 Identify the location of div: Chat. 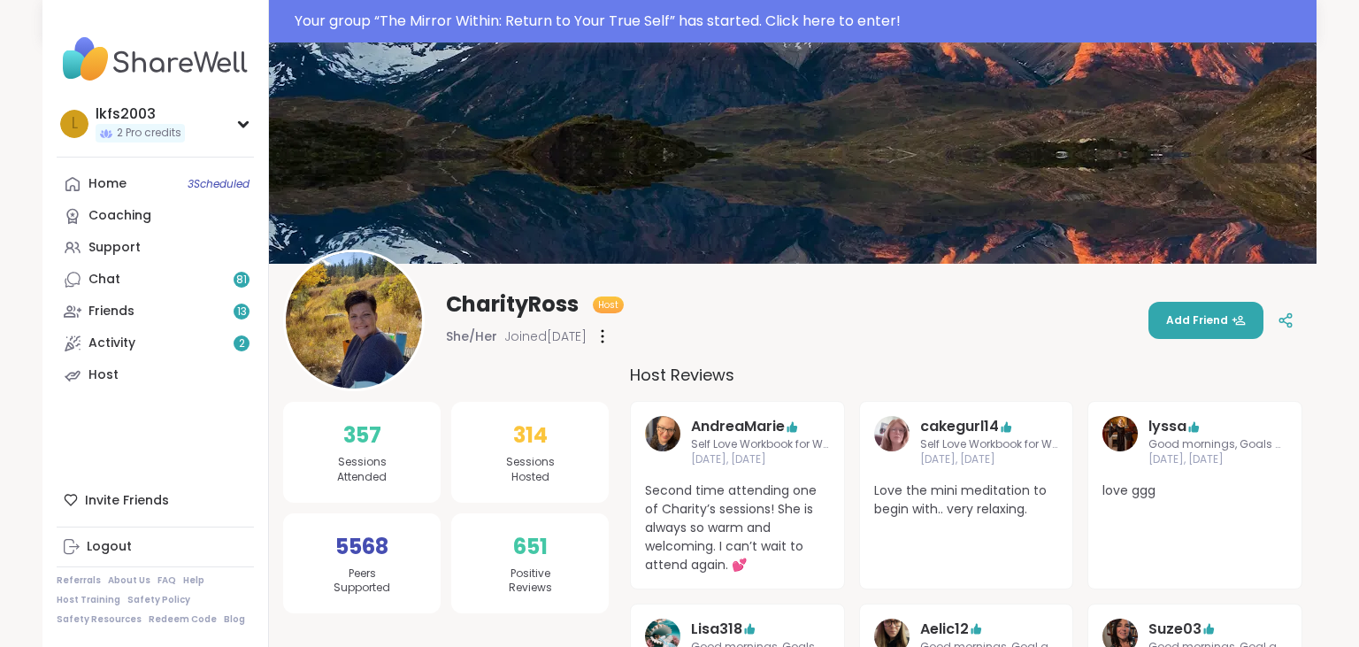
(104, 280).